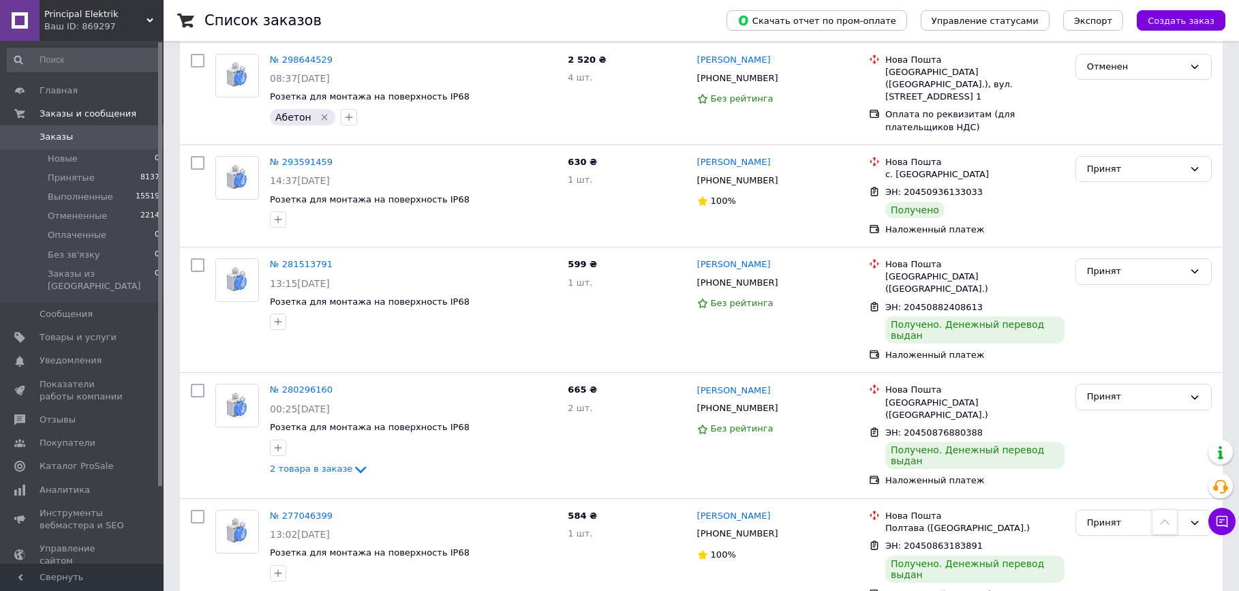 The width and height of the screenshot is (1239, 591). I want to click on span: Розетка для монтажа на поверхность IP68, so click(369, 199).